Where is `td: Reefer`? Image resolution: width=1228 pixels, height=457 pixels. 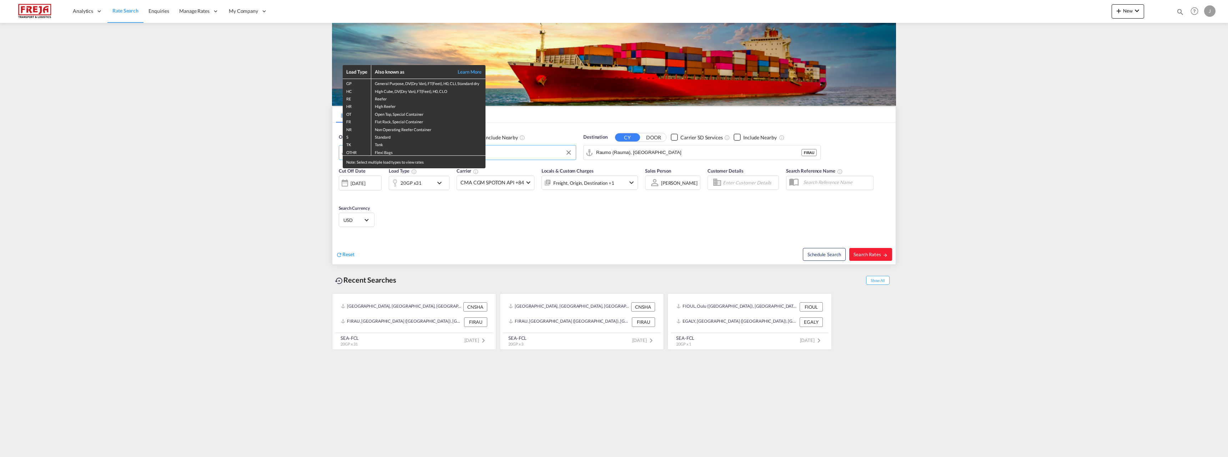
td: Reefer is located at coordinates (428, 98).